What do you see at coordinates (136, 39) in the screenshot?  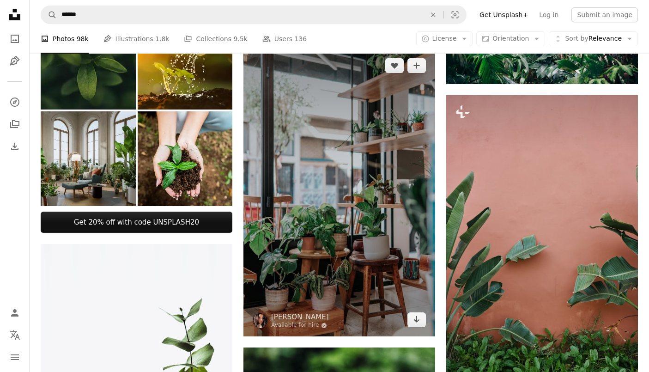 I see `a: Illustrations 1.8k` at bounding box center [136, 39].